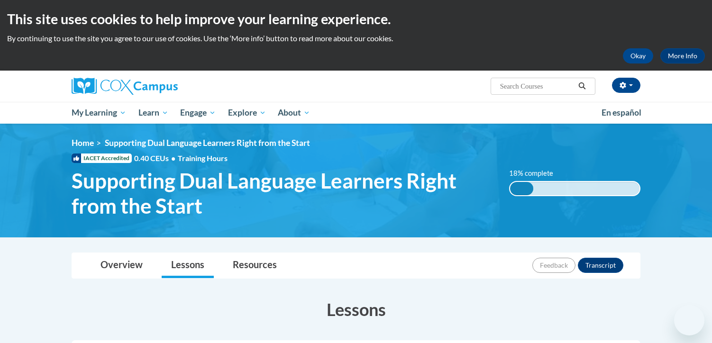  I want to click on img: Cox Campus, so click(125, 86).